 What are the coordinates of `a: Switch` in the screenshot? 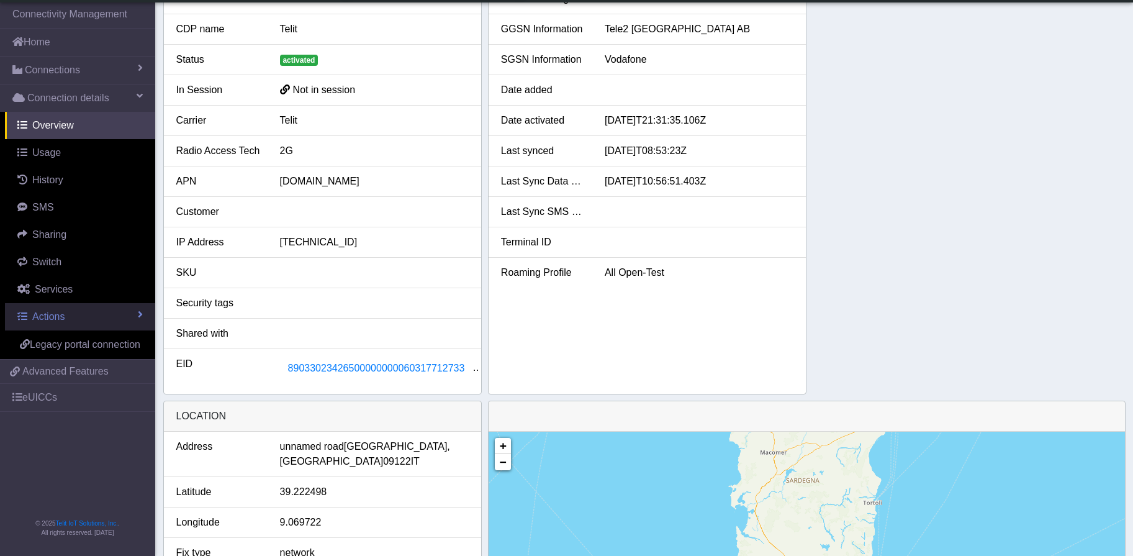 It's located at (80, 262).